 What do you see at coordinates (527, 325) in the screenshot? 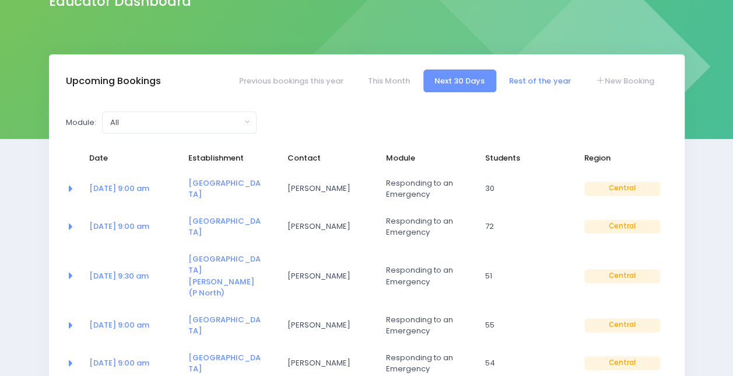
I see `td: 55` at bounding box center [527, 325].